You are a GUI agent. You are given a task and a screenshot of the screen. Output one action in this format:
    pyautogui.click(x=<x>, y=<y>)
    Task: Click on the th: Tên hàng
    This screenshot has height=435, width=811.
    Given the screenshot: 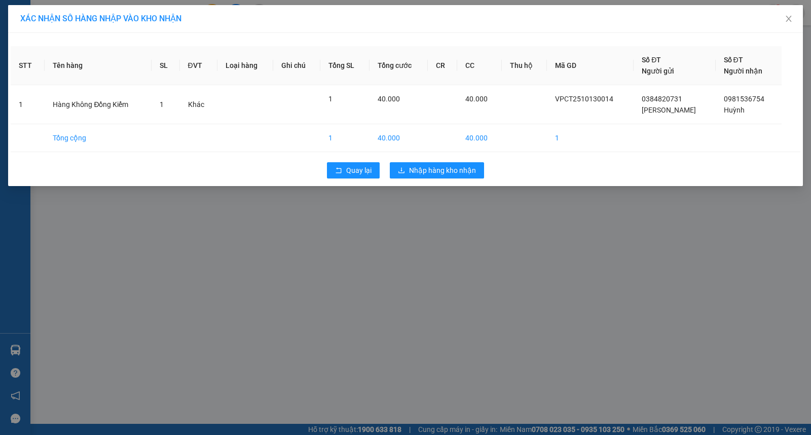 What is the action you would take?
    pyautogui.click(x=98, y=65)
    